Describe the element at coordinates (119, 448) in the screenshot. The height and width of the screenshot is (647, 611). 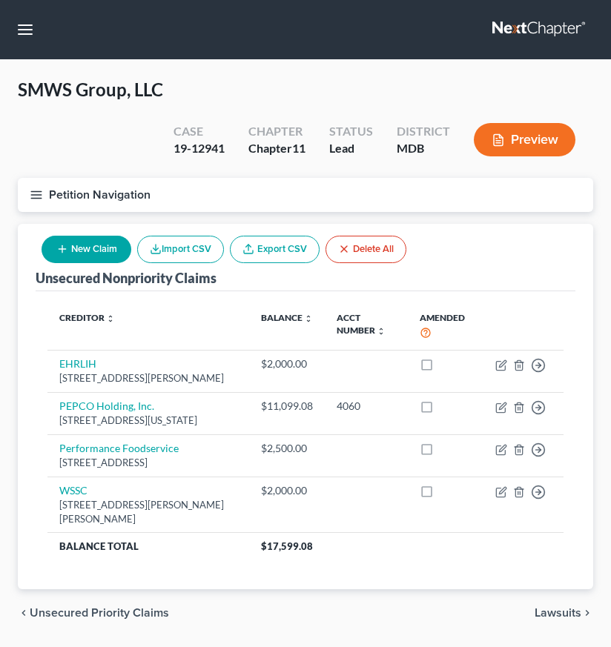
I see `a: Performance Foodservice` at that location.